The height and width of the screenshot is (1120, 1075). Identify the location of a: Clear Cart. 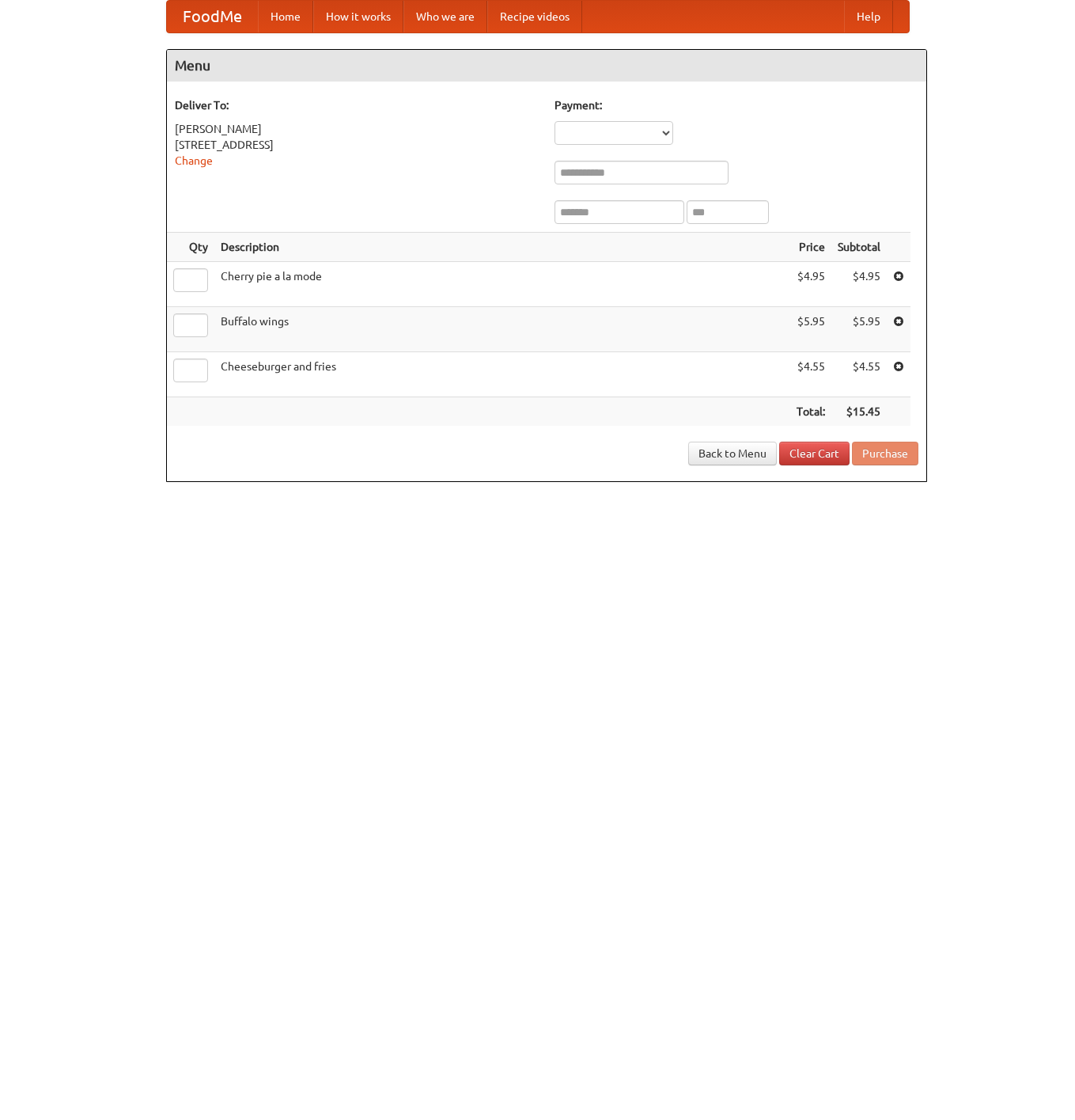
(814, 454).